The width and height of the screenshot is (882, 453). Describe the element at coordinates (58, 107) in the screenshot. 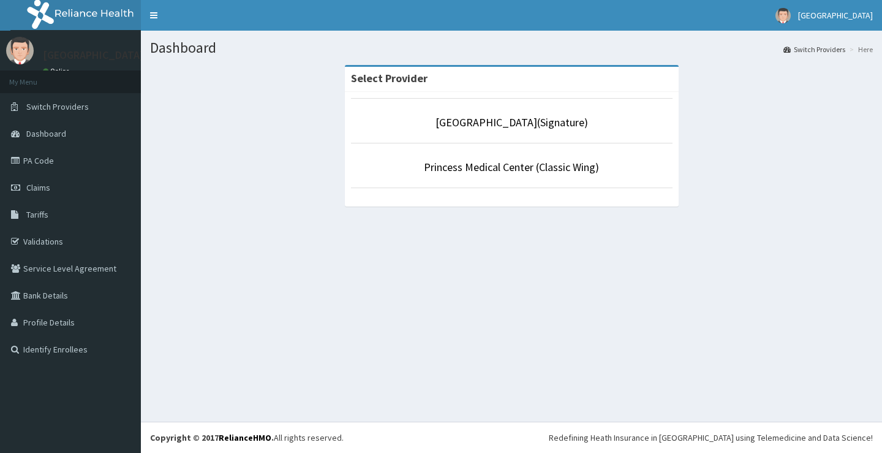

I see `span: Switch Providers` at that location.